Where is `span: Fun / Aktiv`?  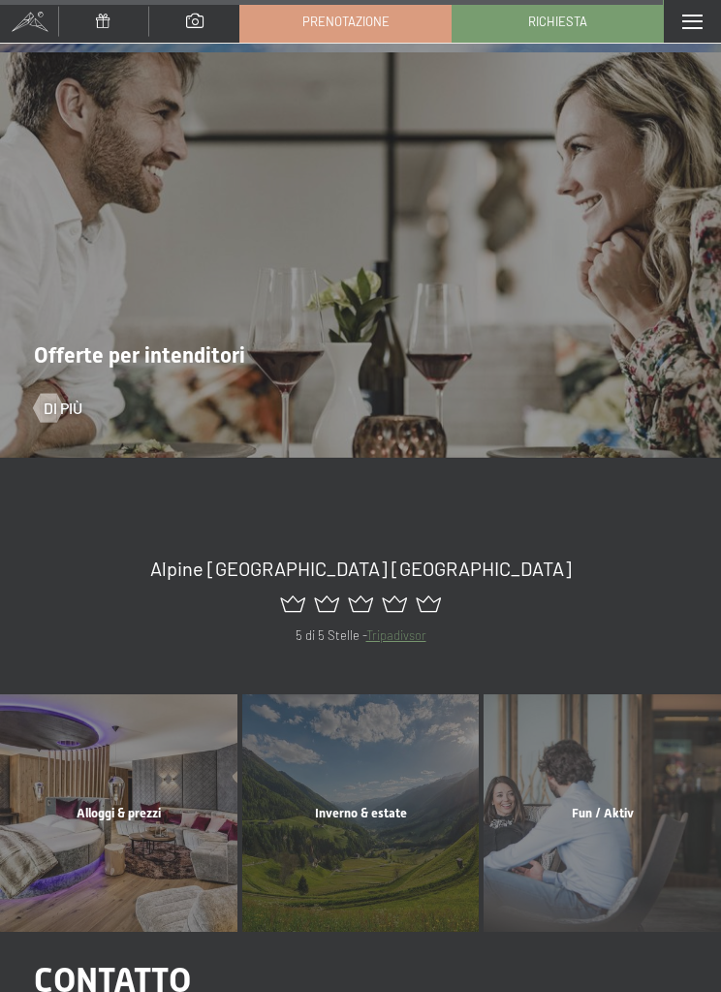
span: Fun / Aktiv is located at coordinates (603, 812).